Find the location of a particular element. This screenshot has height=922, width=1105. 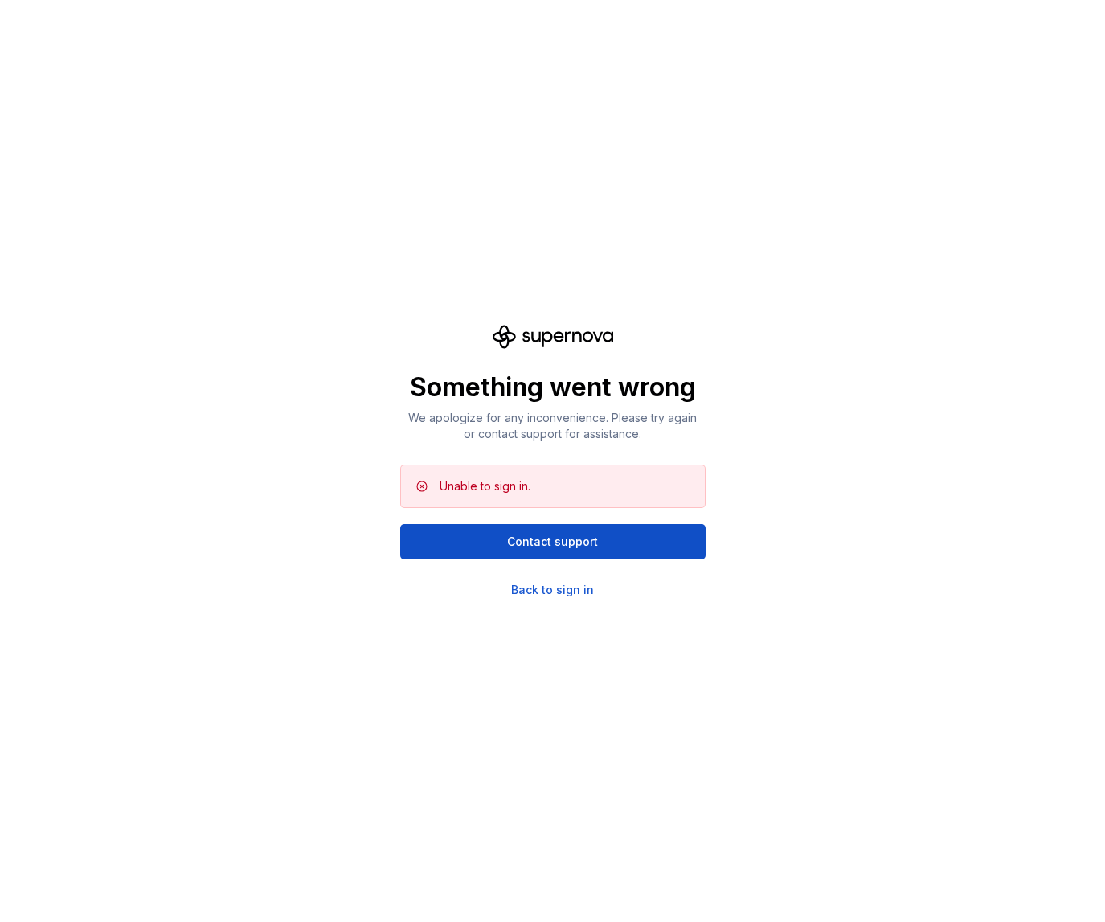

p: We apologize for any inconvenience. Please try again or contact support for assistance. is located at coordinates (553, 426).